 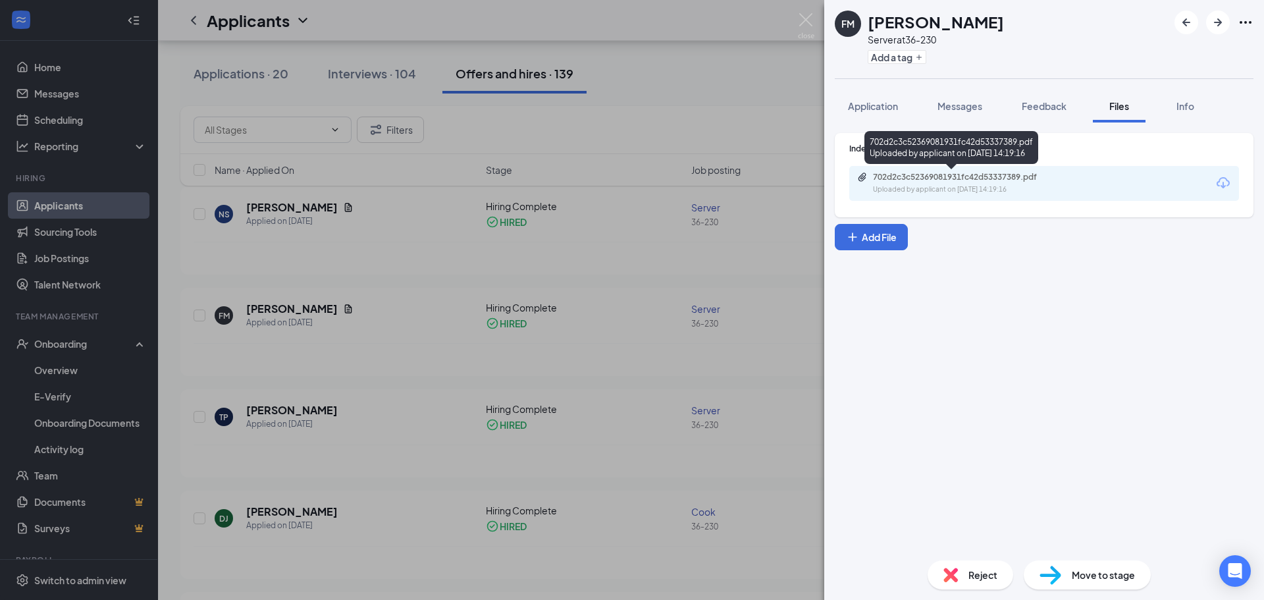 What do you see at coordinates (965, 177) in the screenshot?
I see `div: 702d2c3c52369081931fc42d53337389.pdf` at bounding box center [965, 177].